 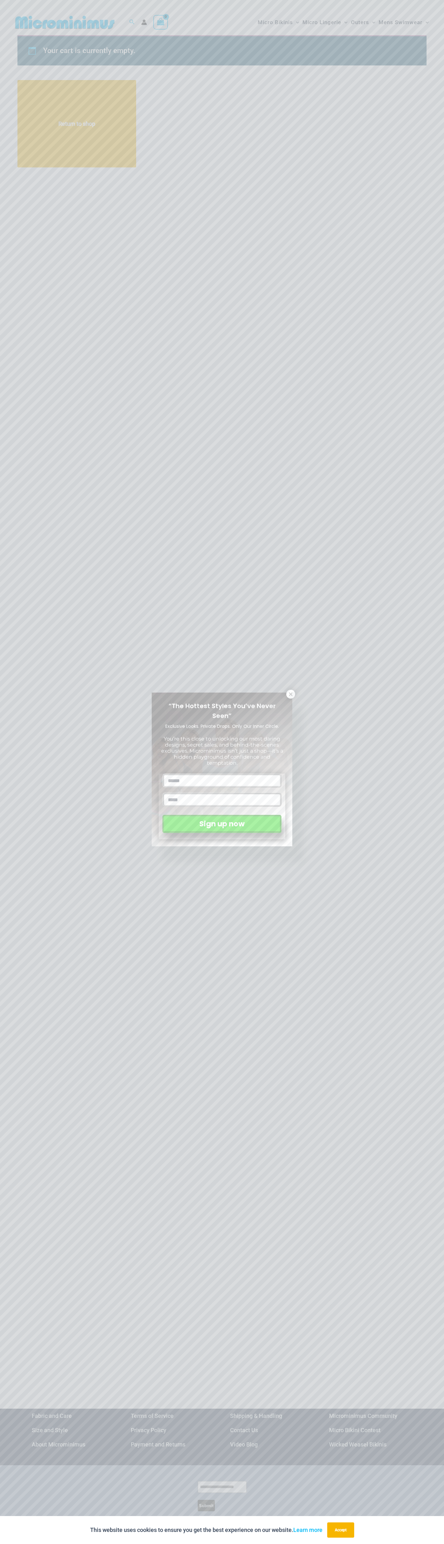 I want to click on span: “The Hottest Styles You’ve Never Seen”, so click(x=222, y=710).